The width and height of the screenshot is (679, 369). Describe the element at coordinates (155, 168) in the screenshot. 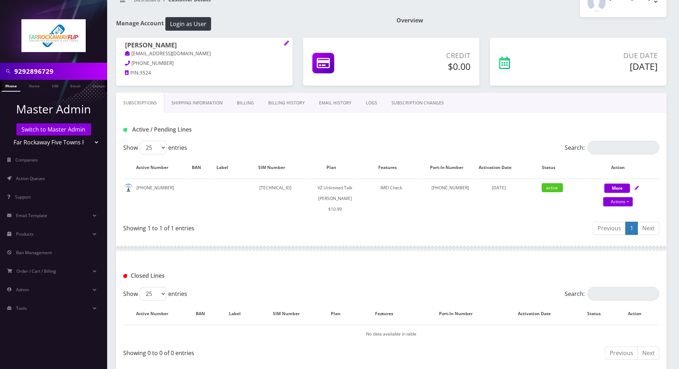

I see `th: Active Number: activate to sort column ascending` at that location.